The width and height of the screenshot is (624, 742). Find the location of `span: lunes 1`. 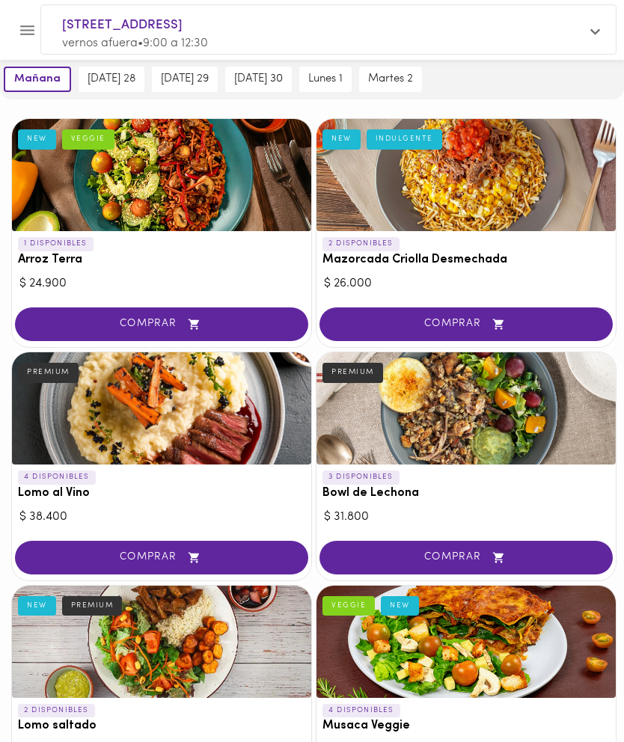

span: lunes 1 is located at coordinates (326, 79).